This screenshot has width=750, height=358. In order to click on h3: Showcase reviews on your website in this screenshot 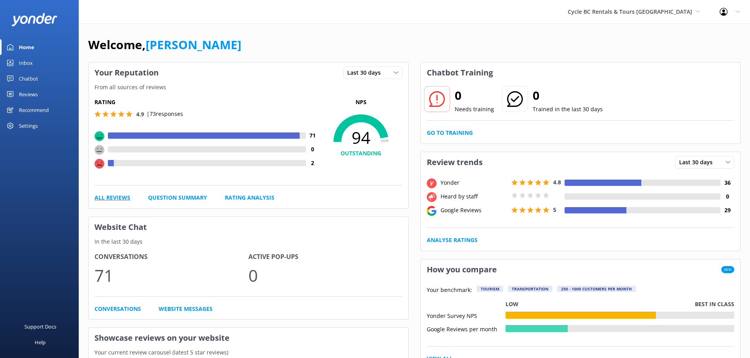, I will do `click(248, 338)`.